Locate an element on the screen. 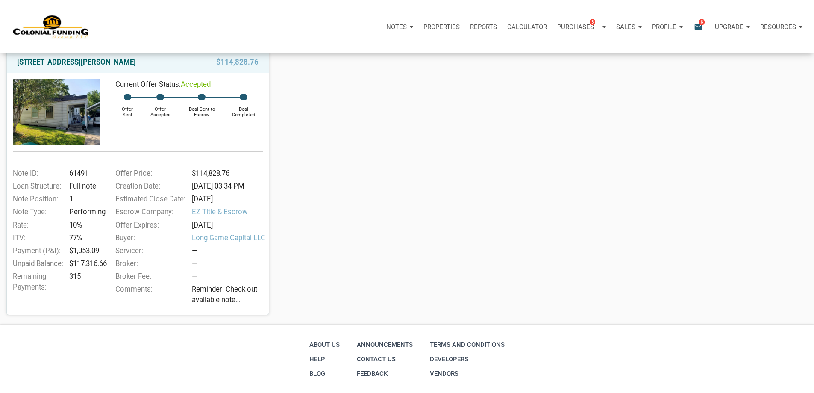  div: Offer Expires: is located at coordinates (150, 225).